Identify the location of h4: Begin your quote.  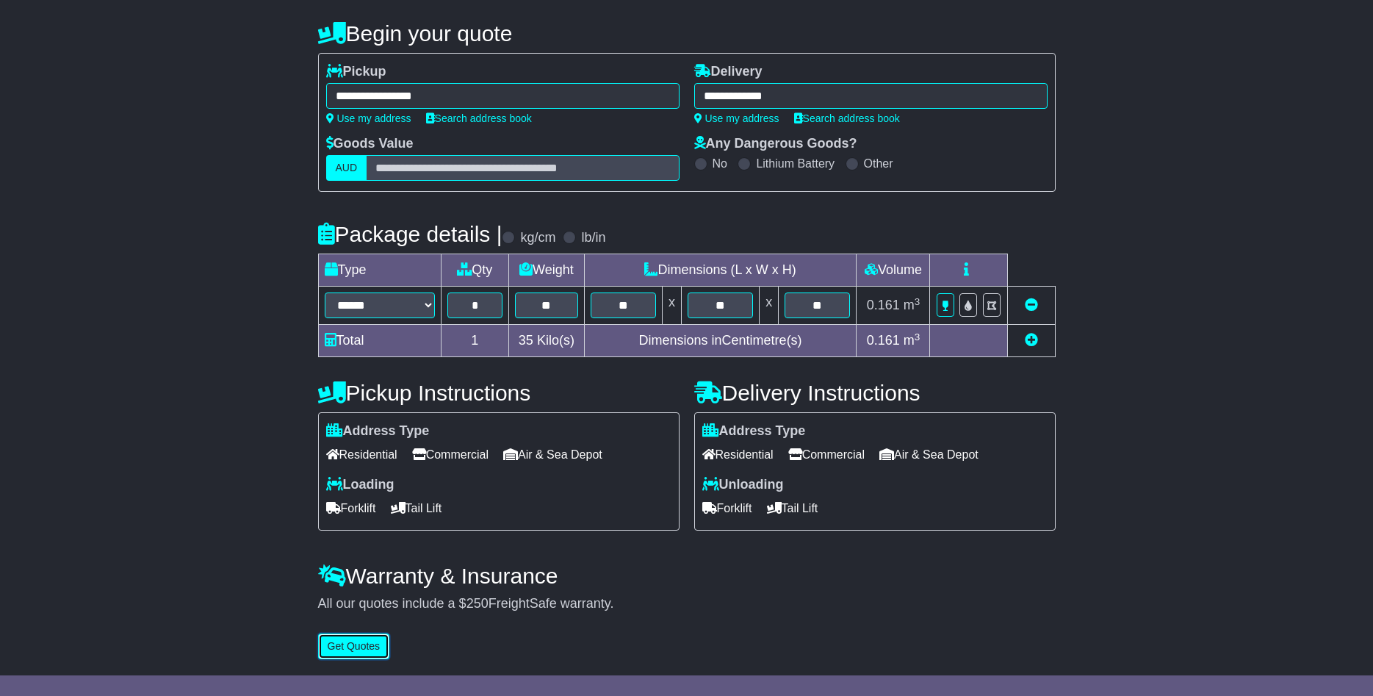
(687, 33).